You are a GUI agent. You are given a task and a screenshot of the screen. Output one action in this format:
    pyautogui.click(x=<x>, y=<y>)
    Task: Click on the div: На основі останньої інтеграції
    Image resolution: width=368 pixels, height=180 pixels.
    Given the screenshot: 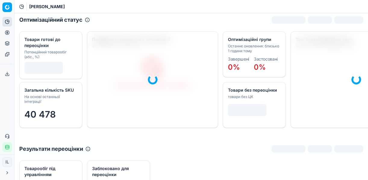 What is the action you would take?
    pyautogui.click(x=50, y=99)
    